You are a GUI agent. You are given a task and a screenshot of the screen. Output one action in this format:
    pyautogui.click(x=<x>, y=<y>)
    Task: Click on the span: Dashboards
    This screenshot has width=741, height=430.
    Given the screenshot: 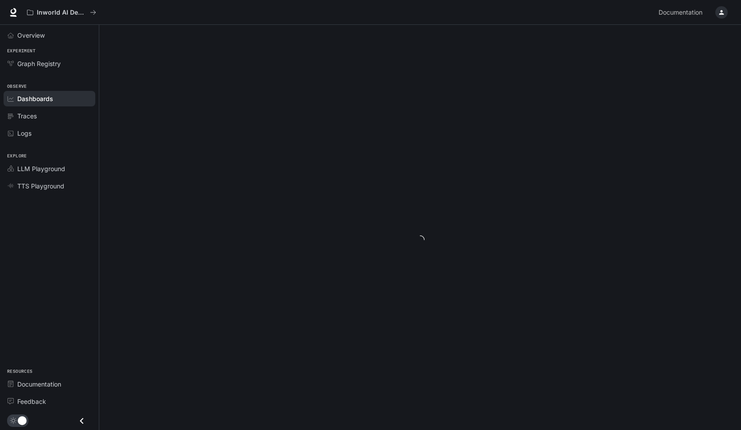 What is the action you would take?
    pyautogui.click(x=35, y=98)
    